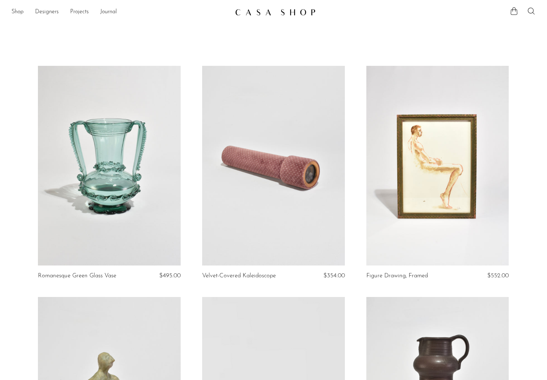 The width and height of the screenshot is (547, 380). Describe the element at coordinates (120, 12) in the screenshot. I see `ul: NEW HEADER MENU` at that location.